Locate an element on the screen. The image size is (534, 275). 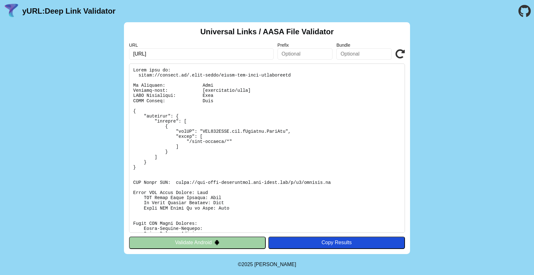
span: 2025 is located at coordinates (247, 264).